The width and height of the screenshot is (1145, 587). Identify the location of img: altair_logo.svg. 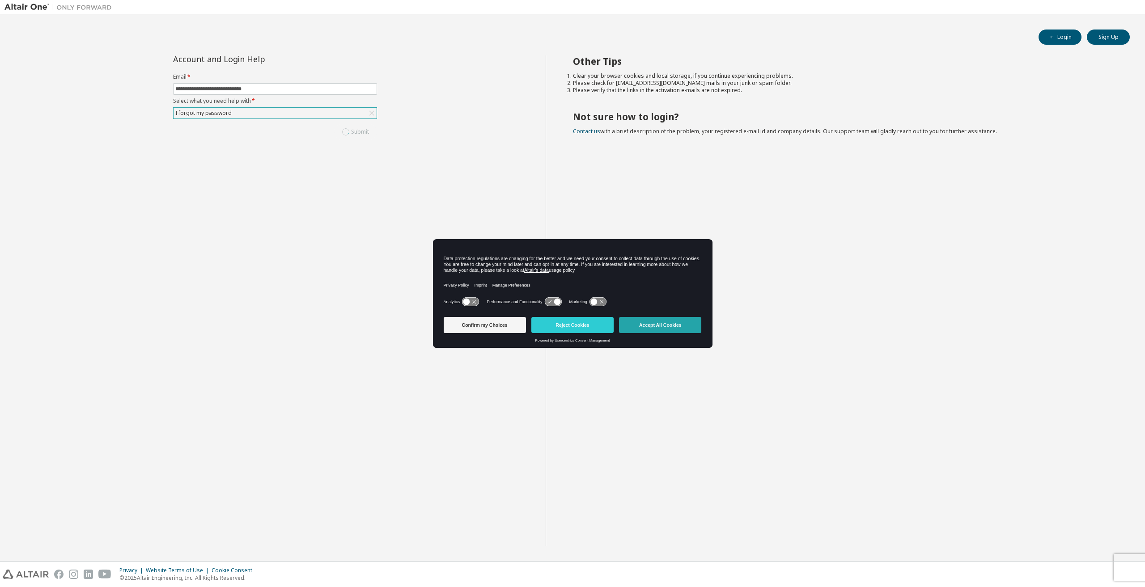
(25, 574).